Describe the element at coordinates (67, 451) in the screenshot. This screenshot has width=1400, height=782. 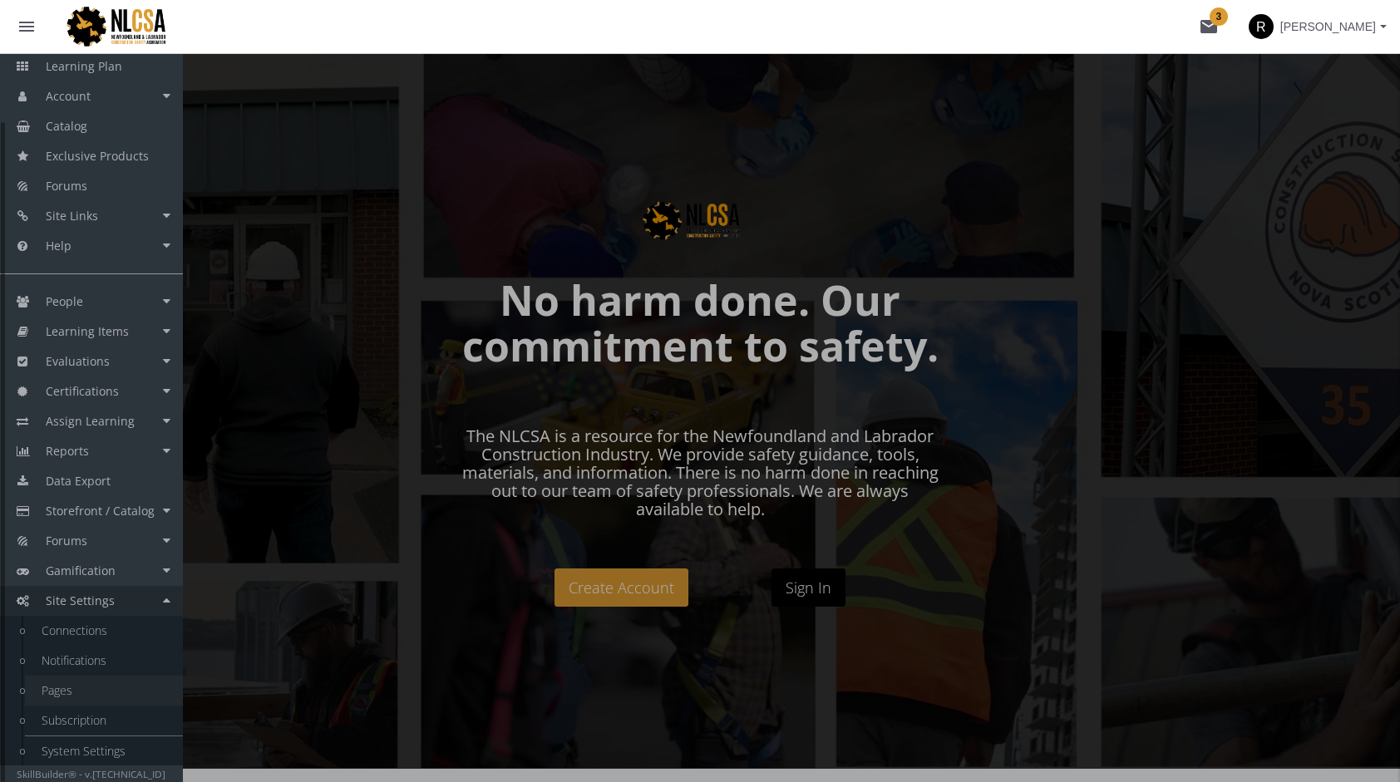
I see `span: Reports` at that location.